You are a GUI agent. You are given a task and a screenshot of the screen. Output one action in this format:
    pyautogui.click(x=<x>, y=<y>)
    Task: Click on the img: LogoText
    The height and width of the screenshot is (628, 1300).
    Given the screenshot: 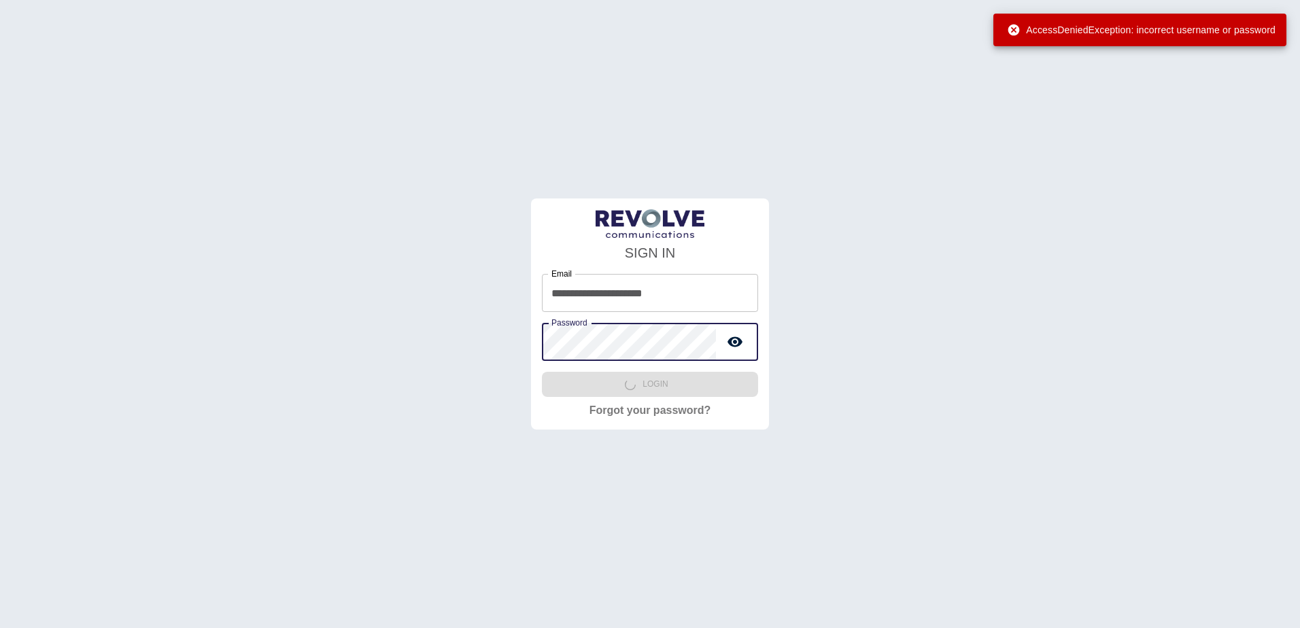 What is the action you would take?
    pyautogui.click(x=650, y=224)
    